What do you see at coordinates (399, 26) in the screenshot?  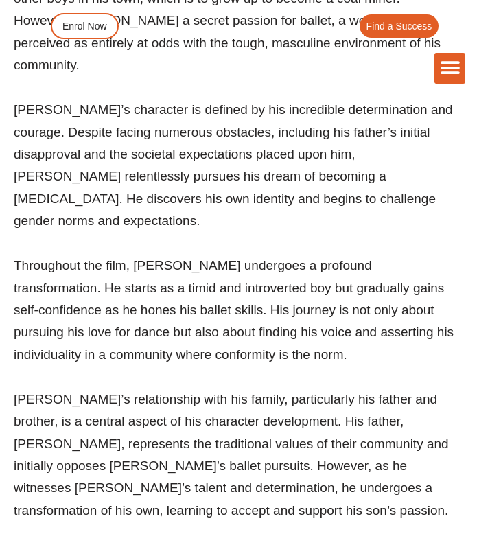 I see `a: Find a Success` at bounding box center [399, 26].